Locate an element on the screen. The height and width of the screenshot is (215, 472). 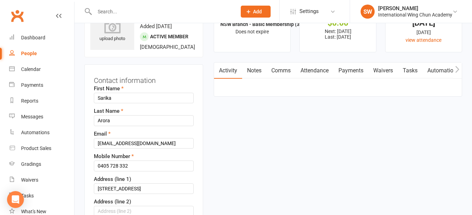
label: Last Name is located at coordinates (109, 111).